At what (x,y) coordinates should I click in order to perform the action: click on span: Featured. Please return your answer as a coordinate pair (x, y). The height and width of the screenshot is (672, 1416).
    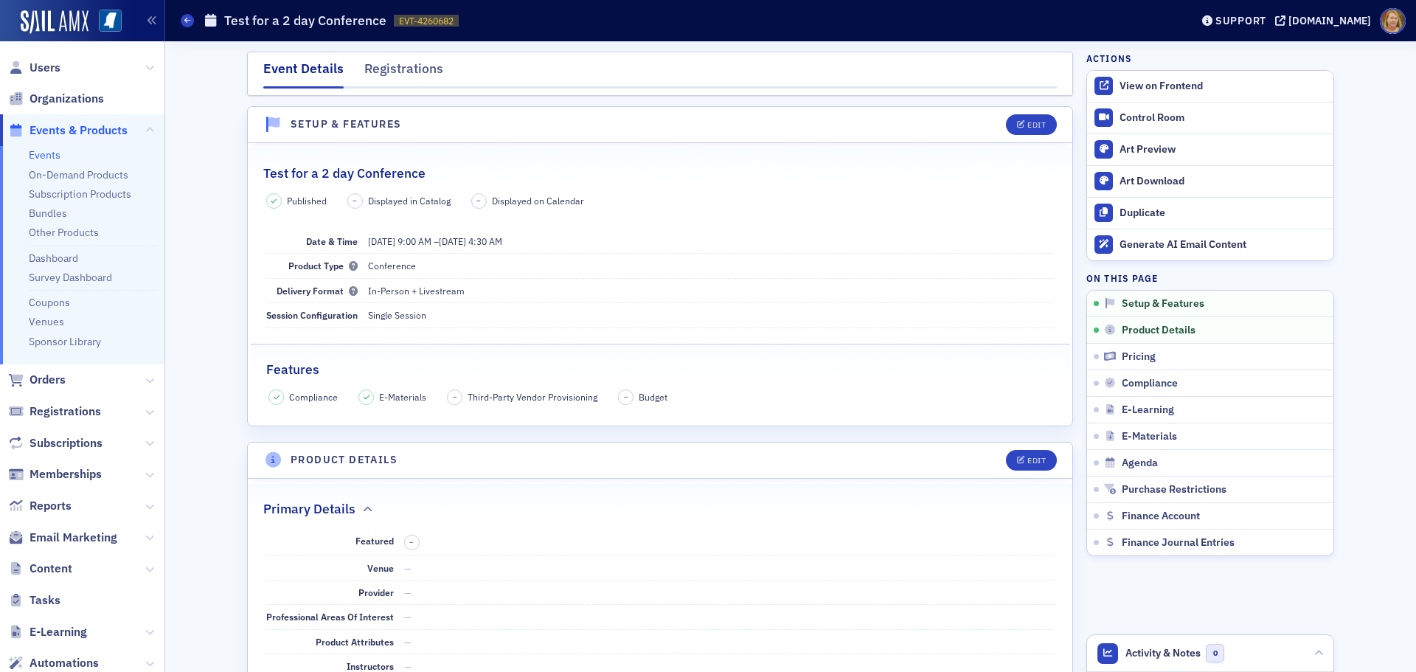
    Looking at the image, I should click on (375, 541).